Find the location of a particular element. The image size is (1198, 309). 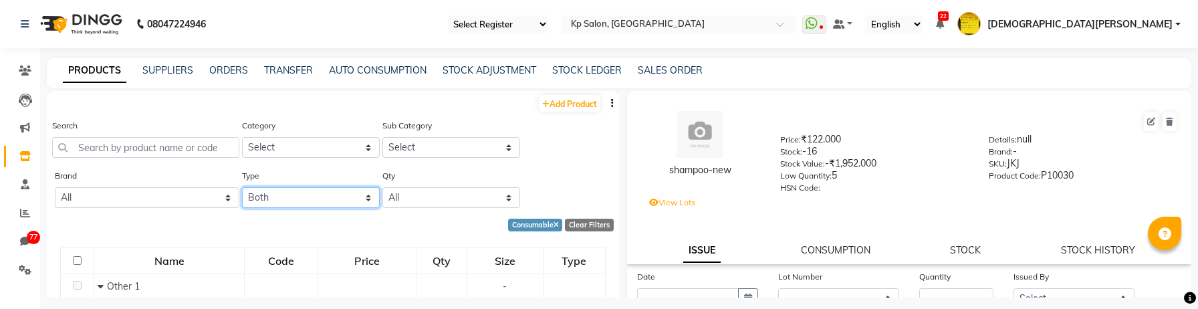

label: Search is located at coordinates (65, 126).